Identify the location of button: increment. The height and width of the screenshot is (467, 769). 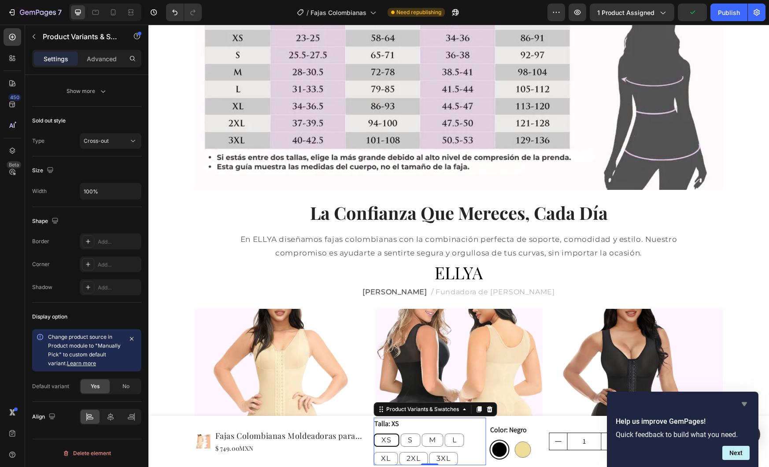
(462, 417).